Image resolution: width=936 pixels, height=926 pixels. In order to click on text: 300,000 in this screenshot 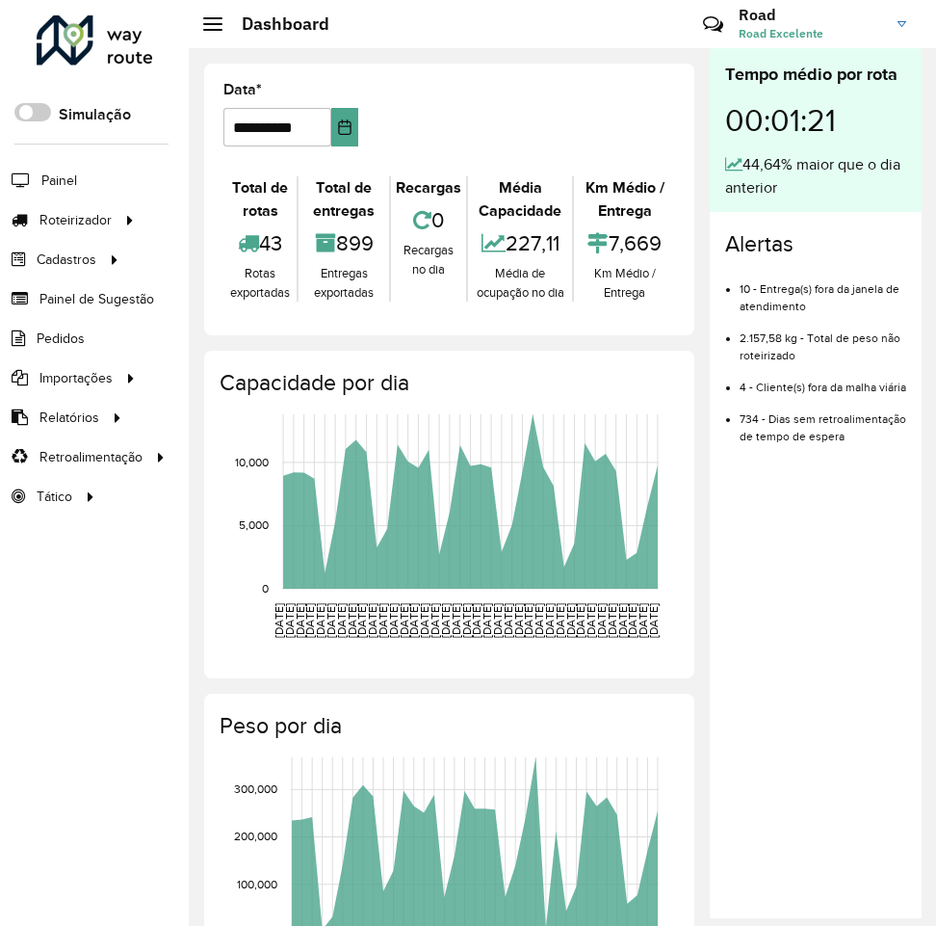, I will do `click(255, 788)`.